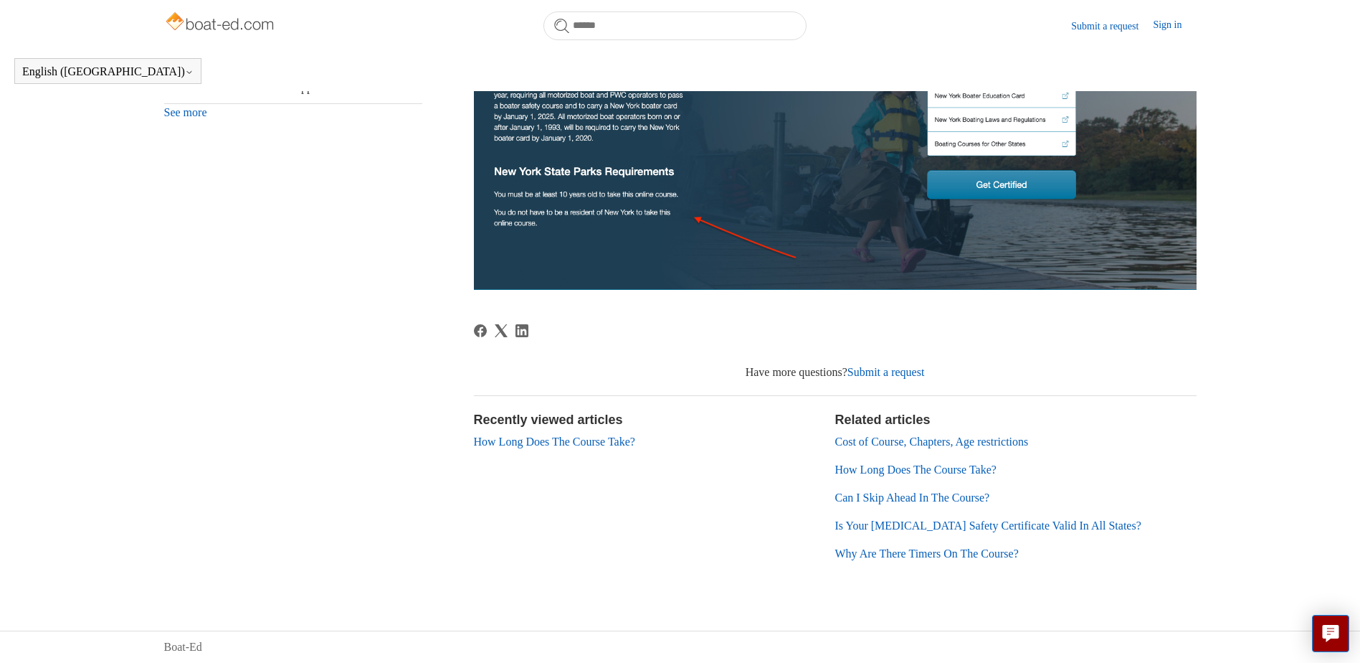  I want to click on a: See more, so click(186, 112).